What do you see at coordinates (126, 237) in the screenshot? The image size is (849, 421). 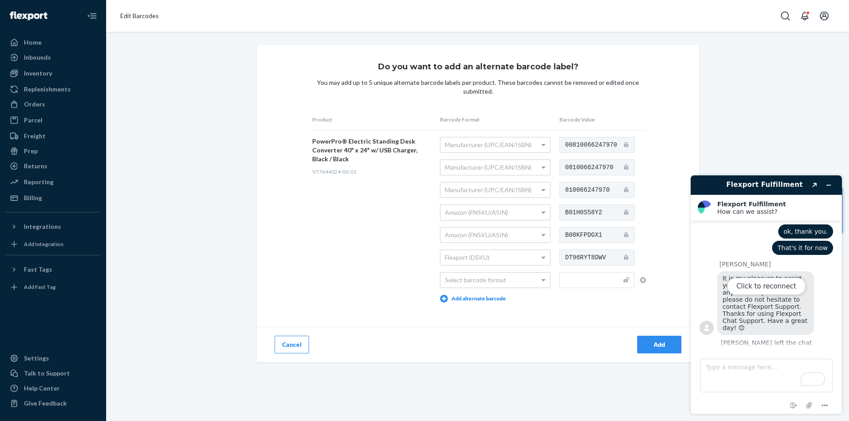 I see `button: Attach file` at bounding box center [126, 237].